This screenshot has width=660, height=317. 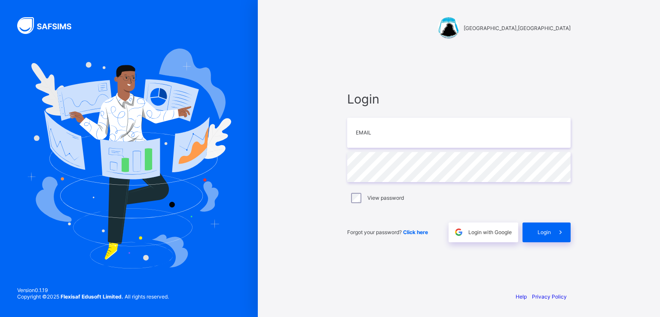 What do you see at coordinates (415, 232) in the screenshot?
I see `span: Click here` at bounding box center [415, 232].